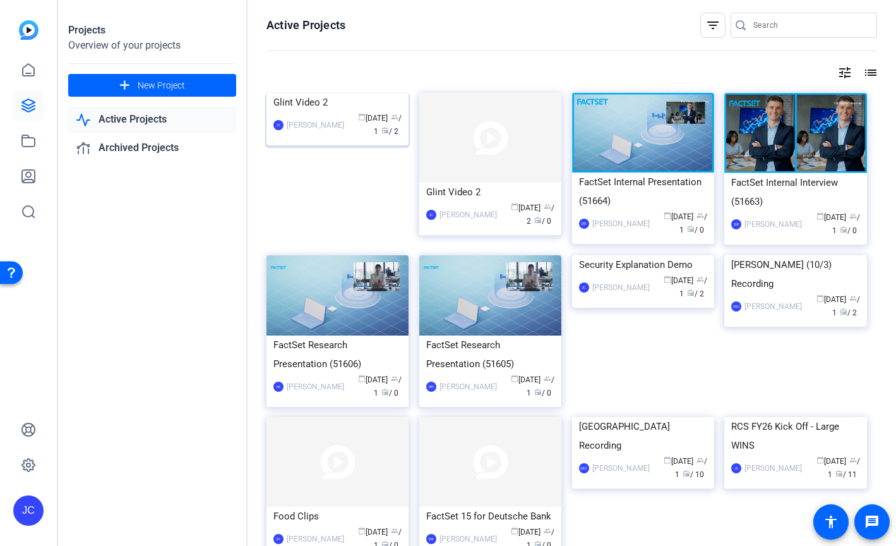 This screenshot has height=546, width=896. Describe the element at coordinates (870, 73) in the screenshot. I see `mat-icon: list` at that location.